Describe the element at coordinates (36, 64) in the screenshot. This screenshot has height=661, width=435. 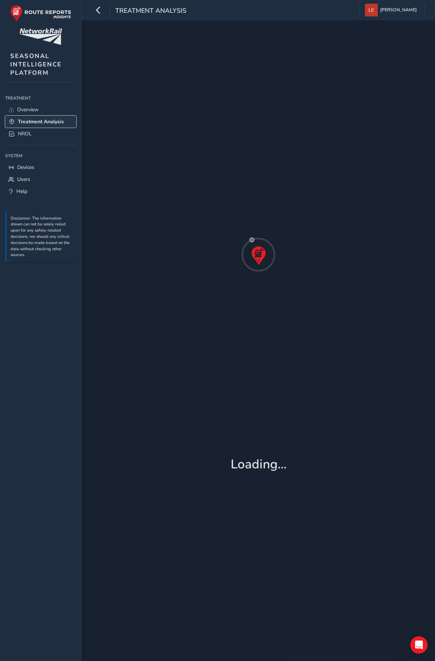
I see `span: SEASONAL INTELLIGENCE PLATFORM` at that location.